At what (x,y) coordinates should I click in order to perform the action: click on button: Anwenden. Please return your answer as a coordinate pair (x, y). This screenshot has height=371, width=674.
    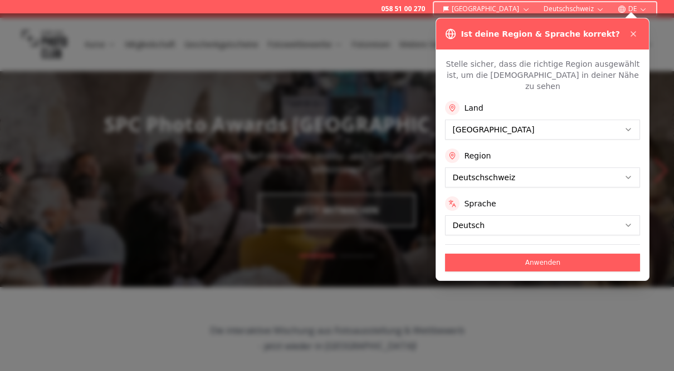
    Looking at the image, I should click on (542, 263).